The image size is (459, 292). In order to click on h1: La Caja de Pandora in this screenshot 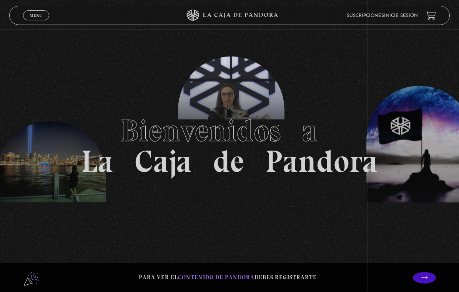, I will do `click(230, 146)`.